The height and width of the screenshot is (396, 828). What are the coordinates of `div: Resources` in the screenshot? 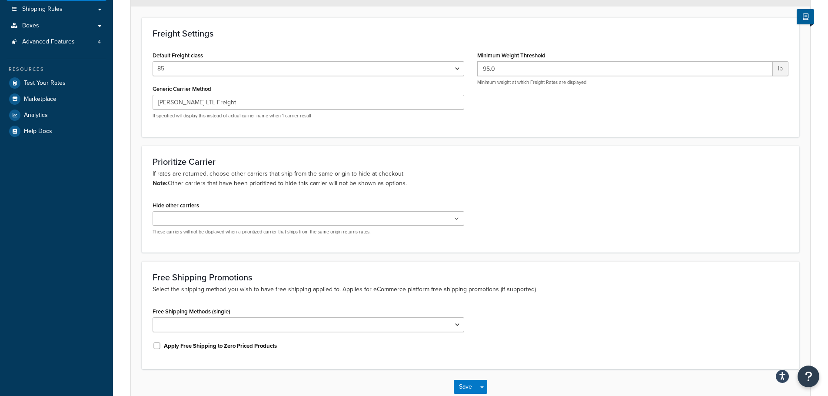 It's located at (56, 69).